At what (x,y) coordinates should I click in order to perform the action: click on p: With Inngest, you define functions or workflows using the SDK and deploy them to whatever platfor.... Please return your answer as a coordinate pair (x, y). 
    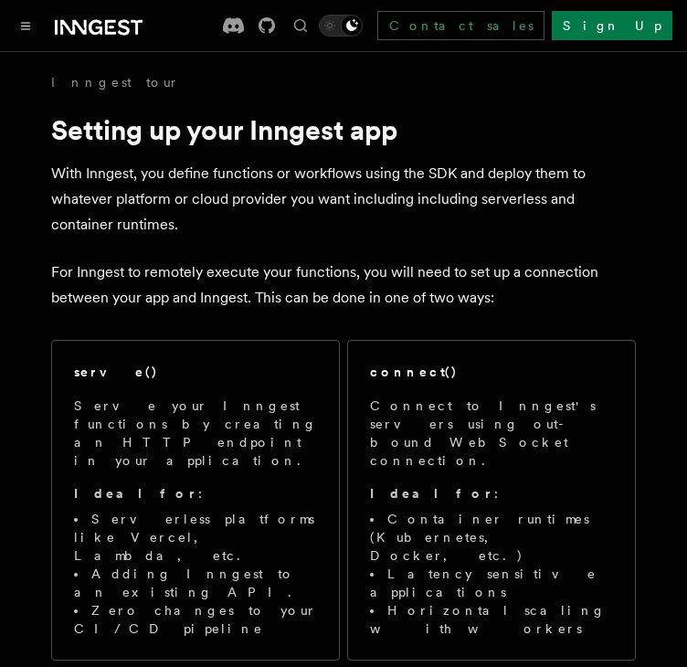
    Looking at the image, I should click on (343, 199).